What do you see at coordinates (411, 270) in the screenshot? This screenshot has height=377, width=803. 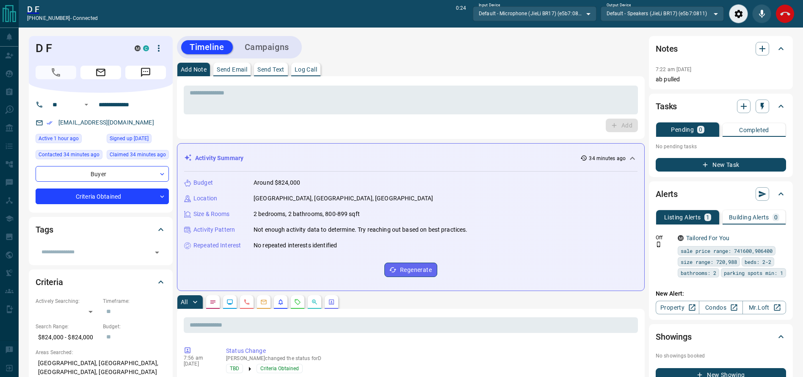 I see `button: Regenerate` at bounding box center [411, 270].